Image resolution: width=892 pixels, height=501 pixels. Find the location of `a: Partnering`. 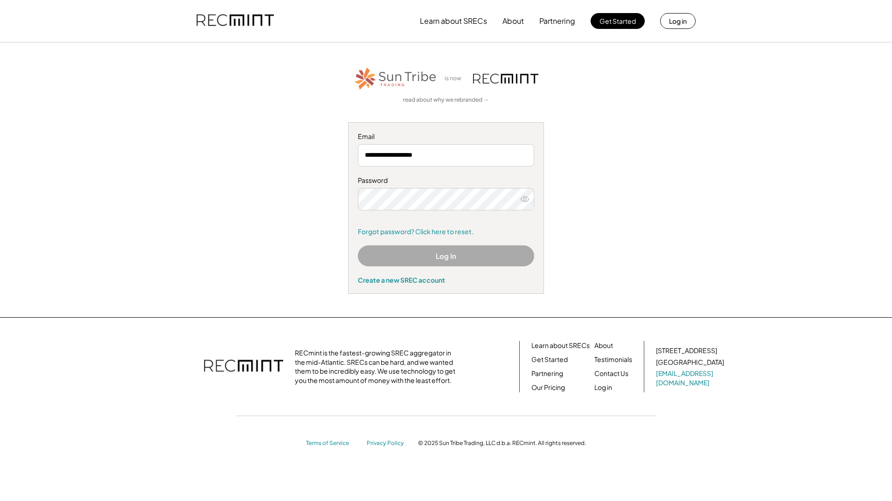

a: Partnering is located at coordinates (547, 374).